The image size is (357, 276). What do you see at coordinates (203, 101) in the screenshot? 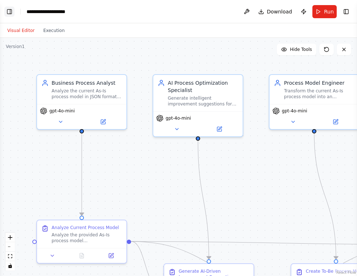
I see `div: Generate intelligent improvement suggestions for the business process based on the analysis and t...` at bounding box center [203, 101].